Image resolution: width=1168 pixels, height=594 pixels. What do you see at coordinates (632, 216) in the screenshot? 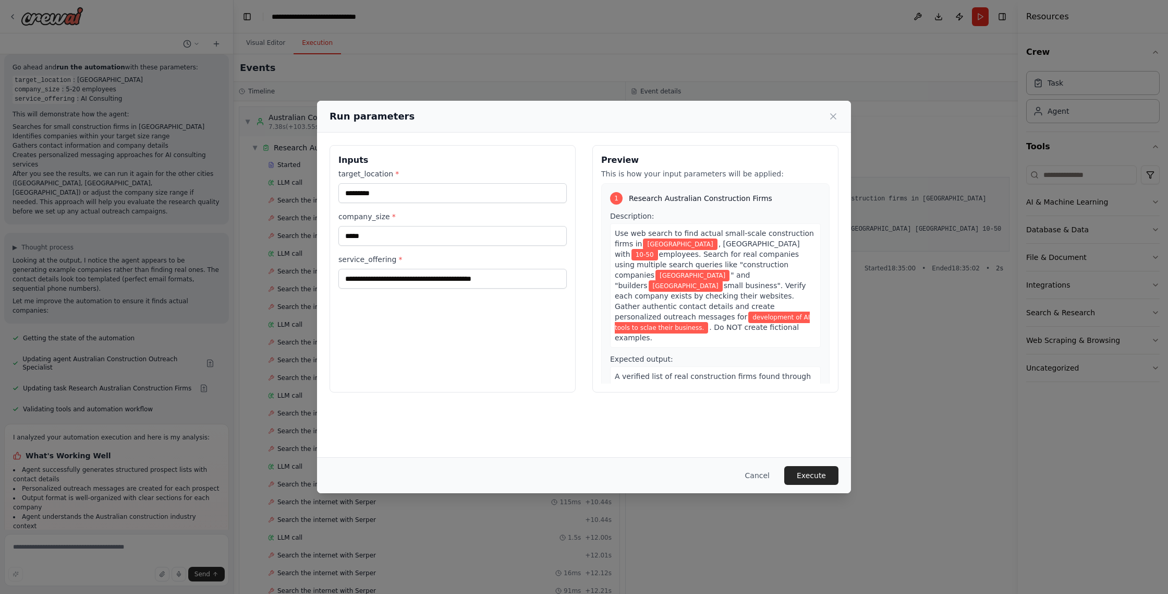
I see `span: Description:` at bounding box center [632, 216].